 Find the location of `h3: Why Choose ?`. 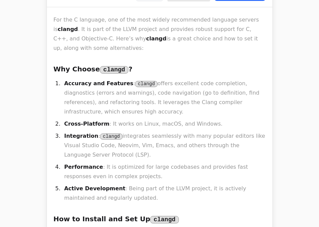

h3: Why Choose ? is located at coordinates (160, 69).